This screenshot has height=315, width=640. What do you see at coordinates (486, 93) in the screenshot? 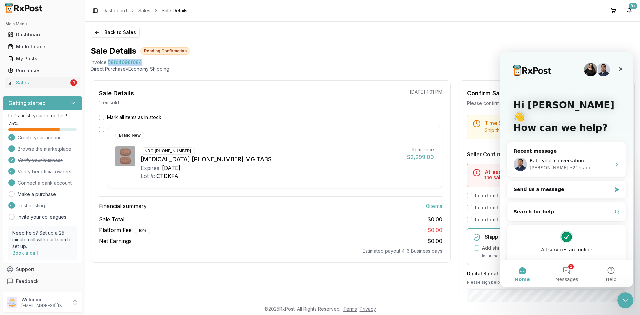
I see `div: Confirm Sale` at bounding box center [486, 93].